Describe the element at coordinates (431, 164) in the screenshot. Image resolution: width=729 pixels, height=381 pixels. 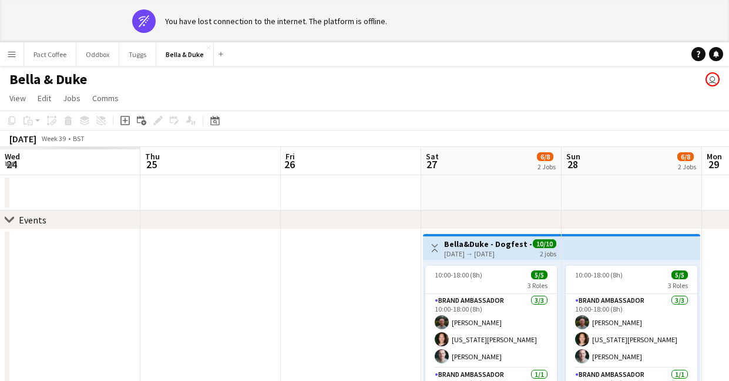
I see `span: 27` at that location.